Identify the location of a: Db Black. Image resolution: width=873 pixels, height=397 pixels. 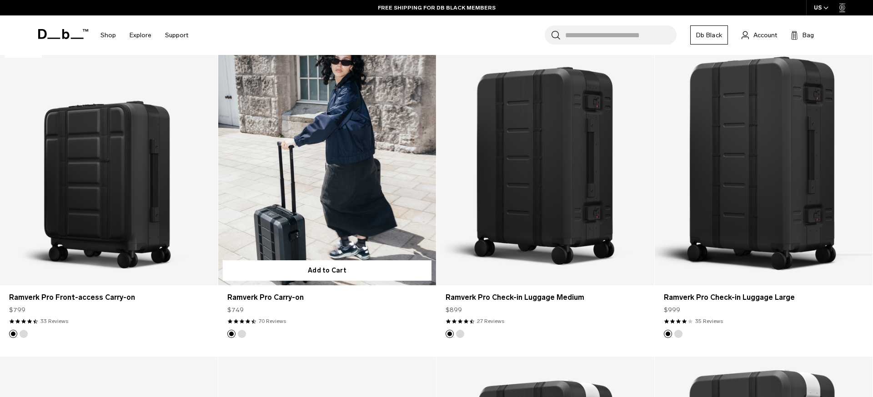
(709, 35).